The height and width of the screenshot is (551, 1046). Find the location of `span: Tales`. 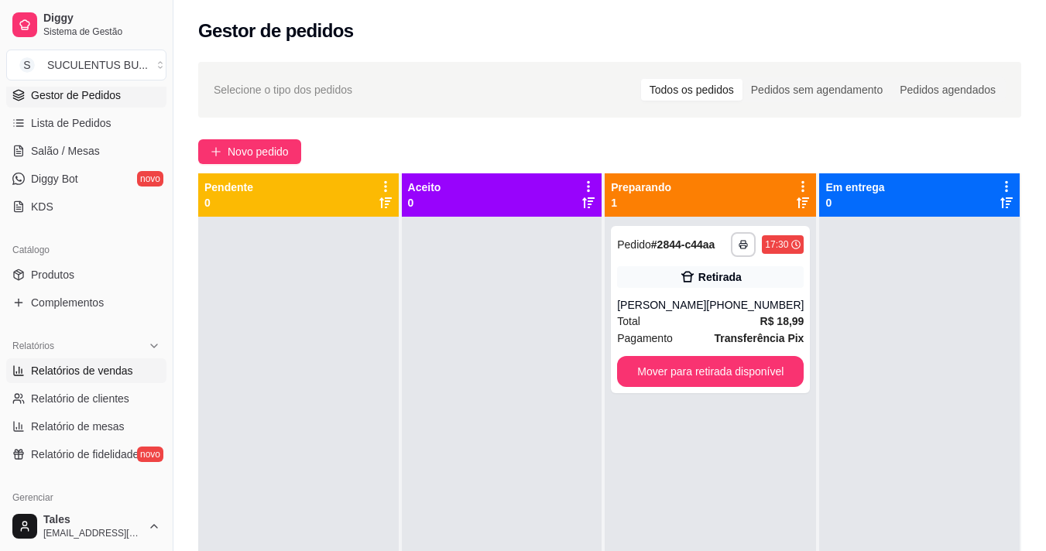

span: Tales is located at coordinates (92, 520).